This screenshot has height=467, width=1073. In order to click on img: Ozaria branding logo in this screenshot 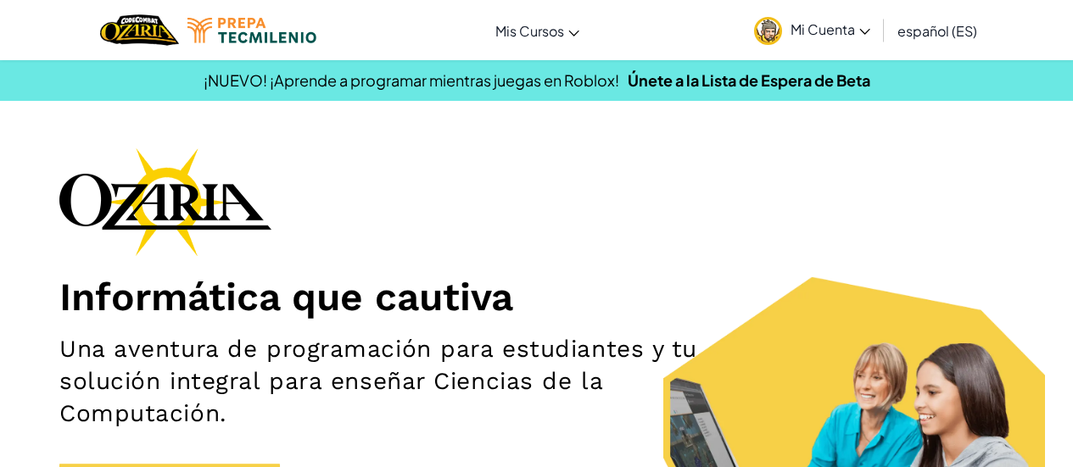, I will do `click(165, 202)`.